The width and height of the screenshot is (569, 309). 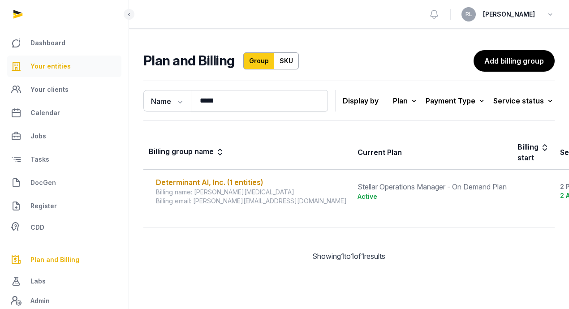 What do you see at coordinates (188, 61) in the screenshot?
I see `h2: Plan and Billing` at bounding box center [188, 61].